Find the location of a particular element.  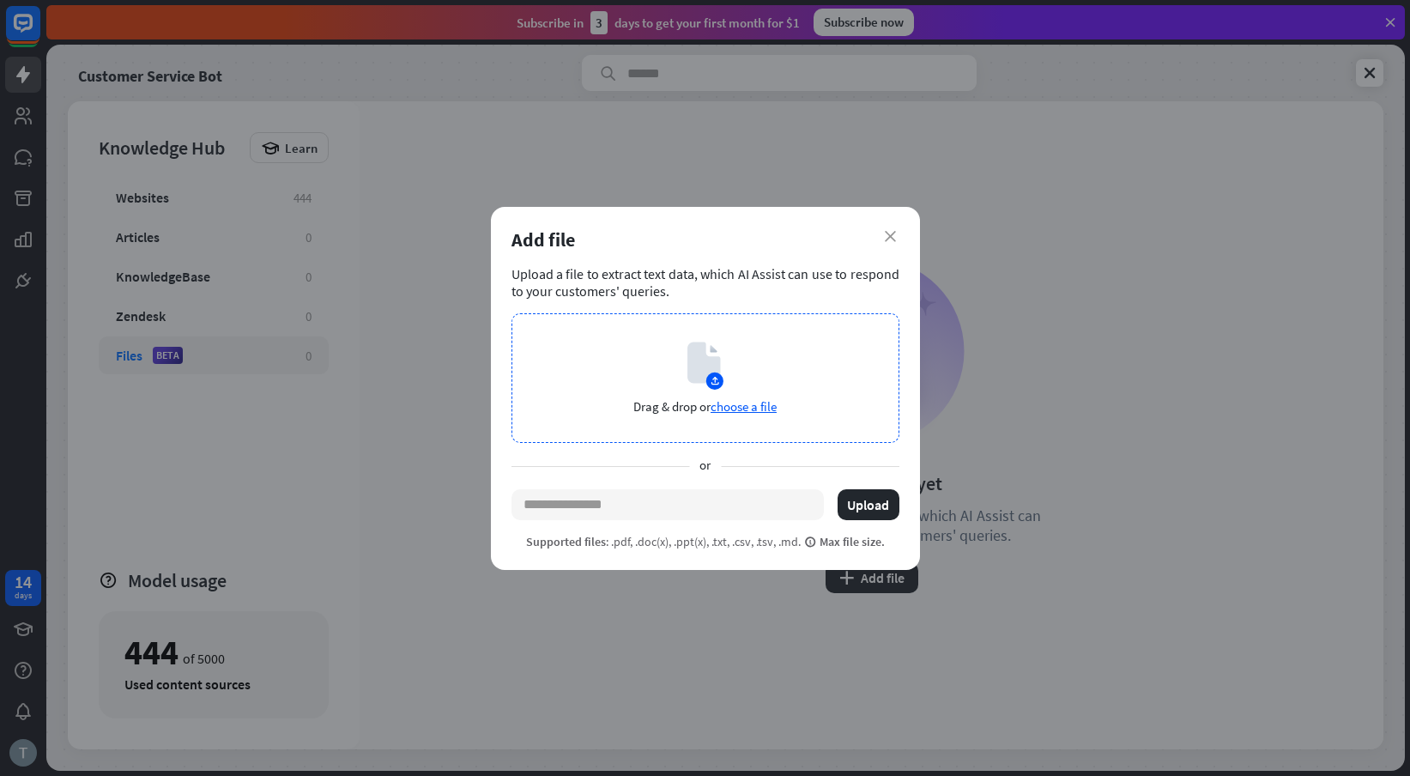

span: Supported files is located at coordinates (566, 542).